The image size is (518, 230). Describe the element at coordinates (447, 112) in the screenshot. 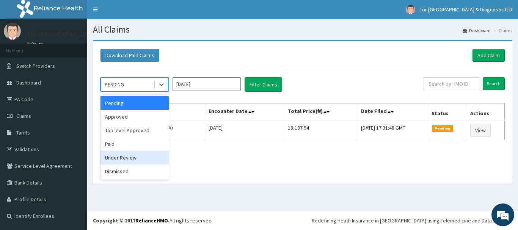

I see `th: Status` at that location.